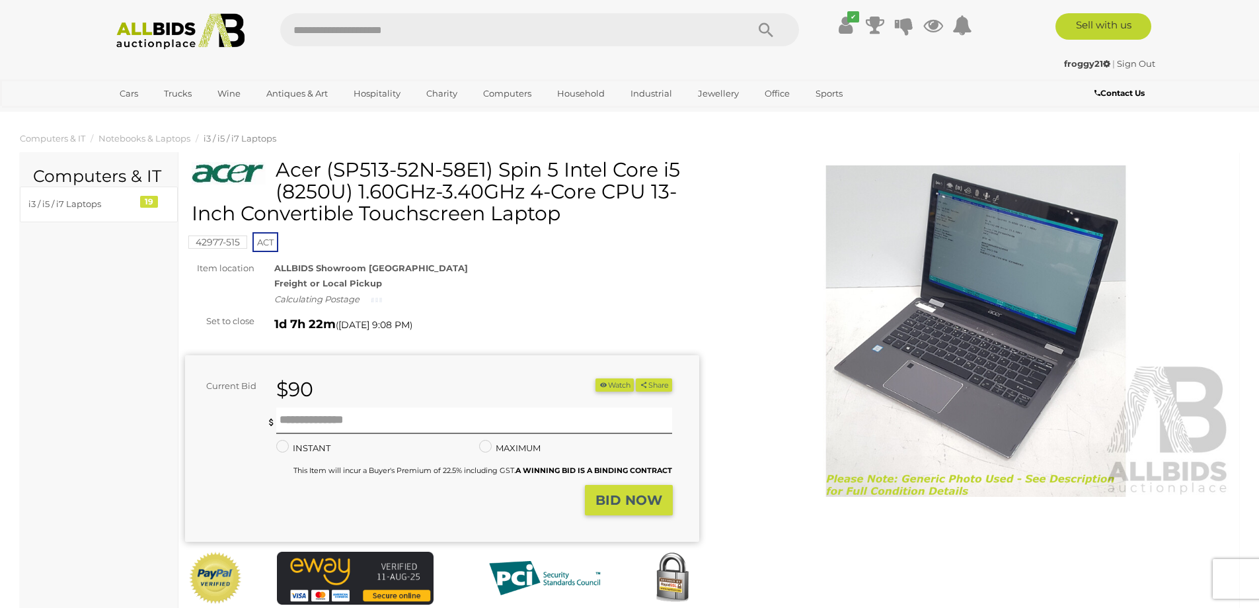 The image size is (1259, 608). I want to click on a: Wine, so click(229, 93).